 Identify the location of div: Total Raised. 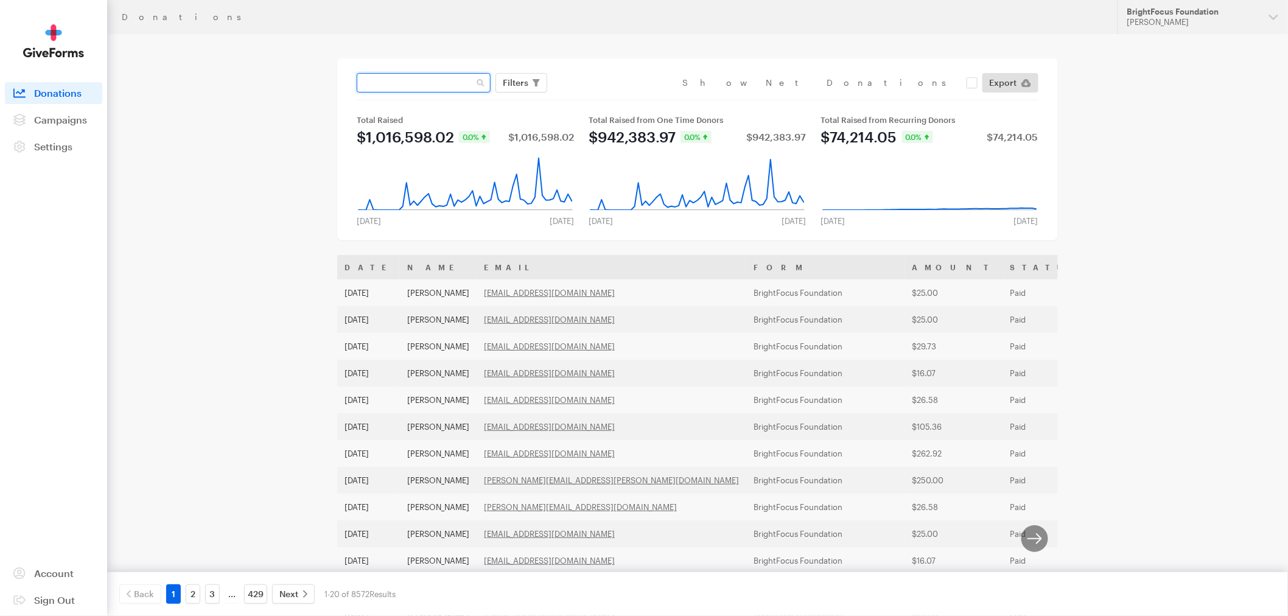
(465, 120).